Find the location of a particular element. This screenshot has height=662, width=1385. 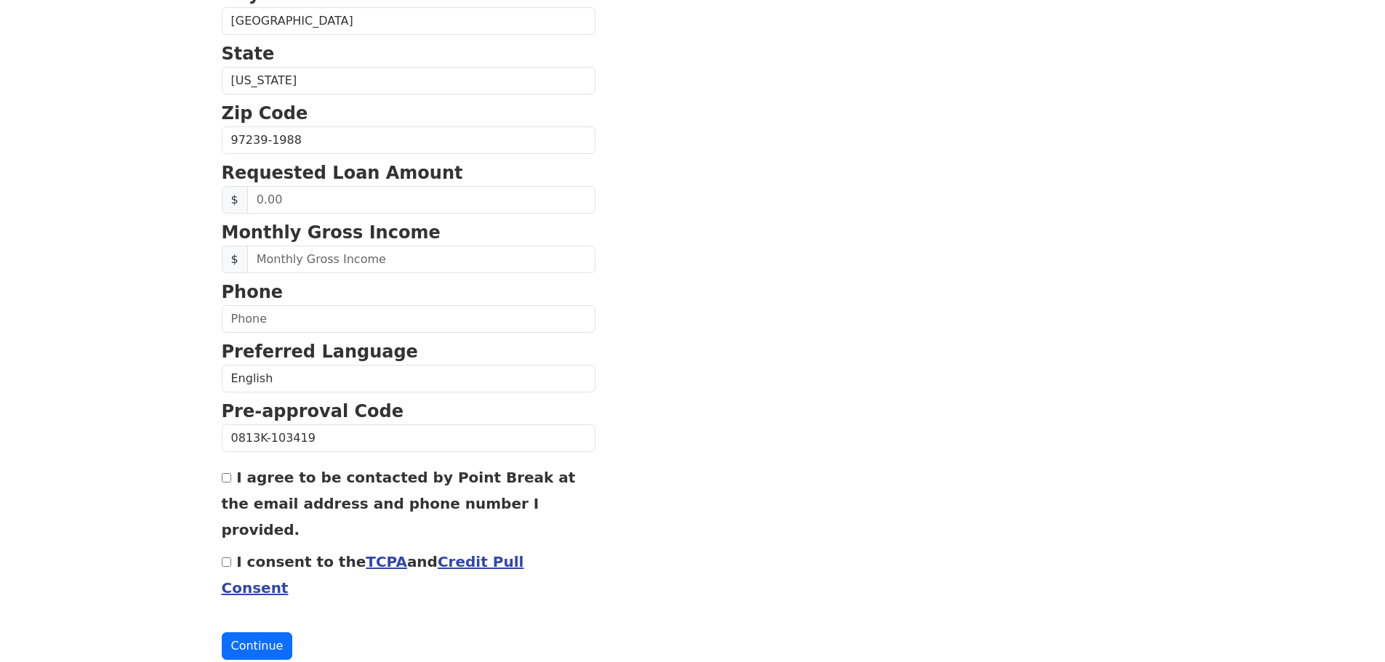

input: City is located at coordinates (409, 21).